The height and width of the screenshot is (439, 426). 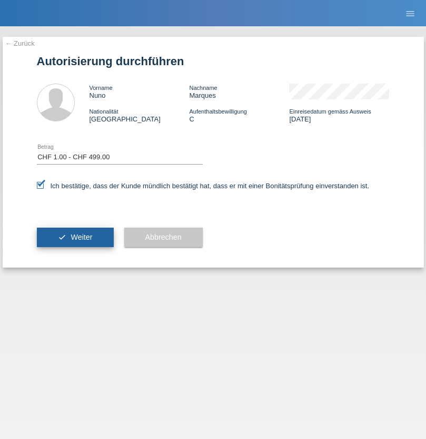 What do you see at coordinates (329, 112) in the screenshot?
I see `span: Einreisedatum gemäss Ausweis` at bounding box center [329, 112].